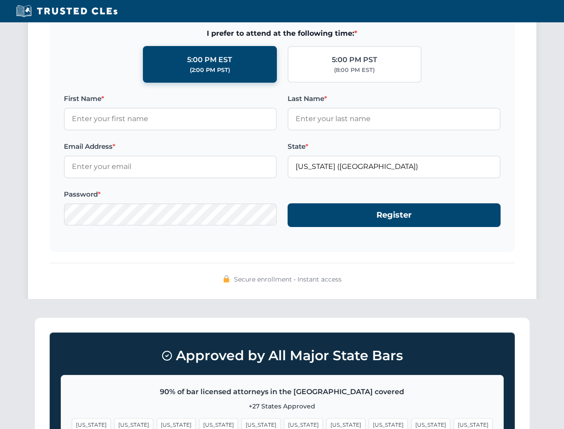 This screenshot has height=429, width=564. I want to click on div: (2:00 PM PST), so click(210, 70).